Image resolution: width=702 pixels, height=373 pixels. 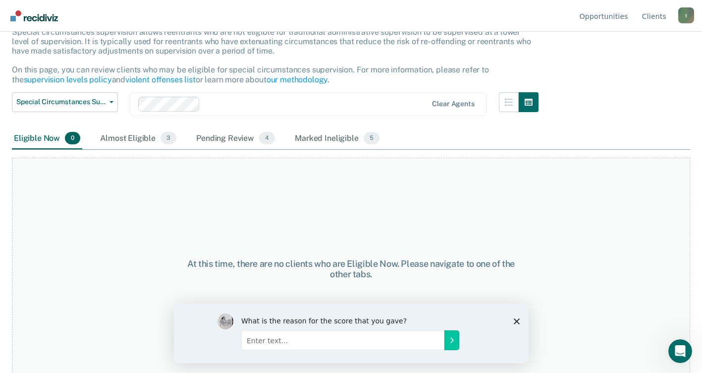 What do you see at coordinates (161, 79) in the screenshot?
I see `a: violent offenses list` at bounding box center [161, 79].